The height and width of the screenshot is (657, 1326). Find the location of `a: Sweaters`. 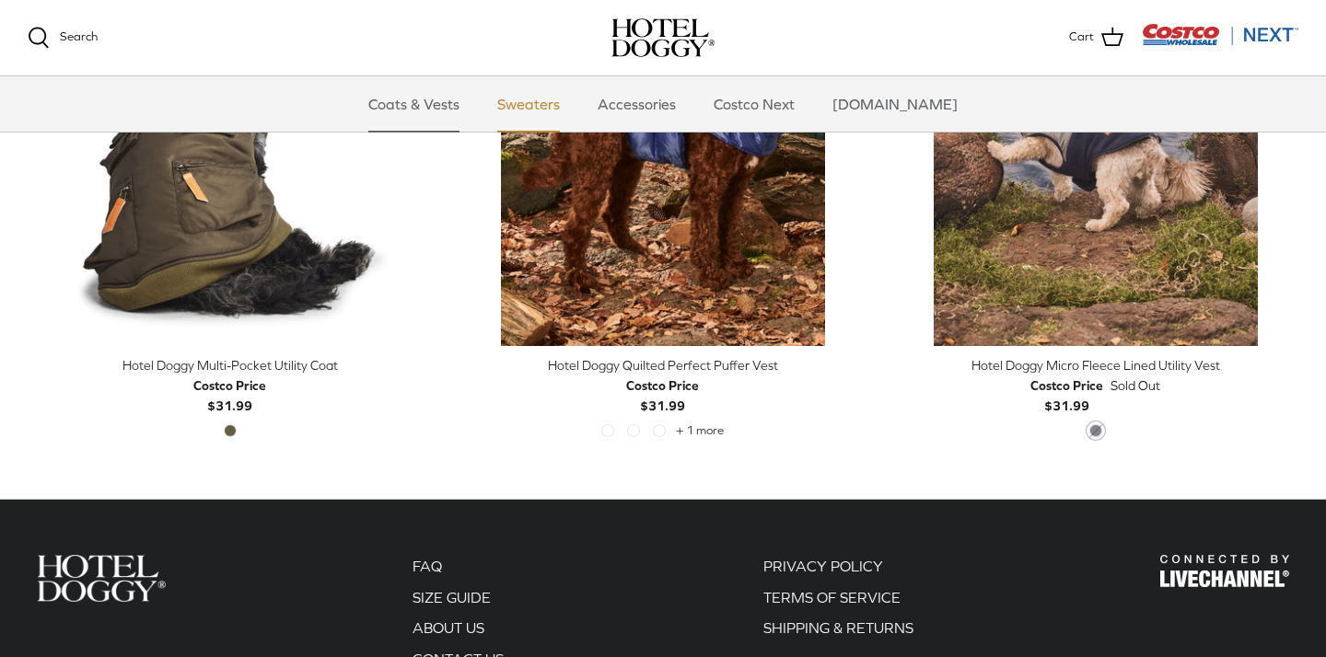

a: Sweaters is located at coordinates (528, 104).